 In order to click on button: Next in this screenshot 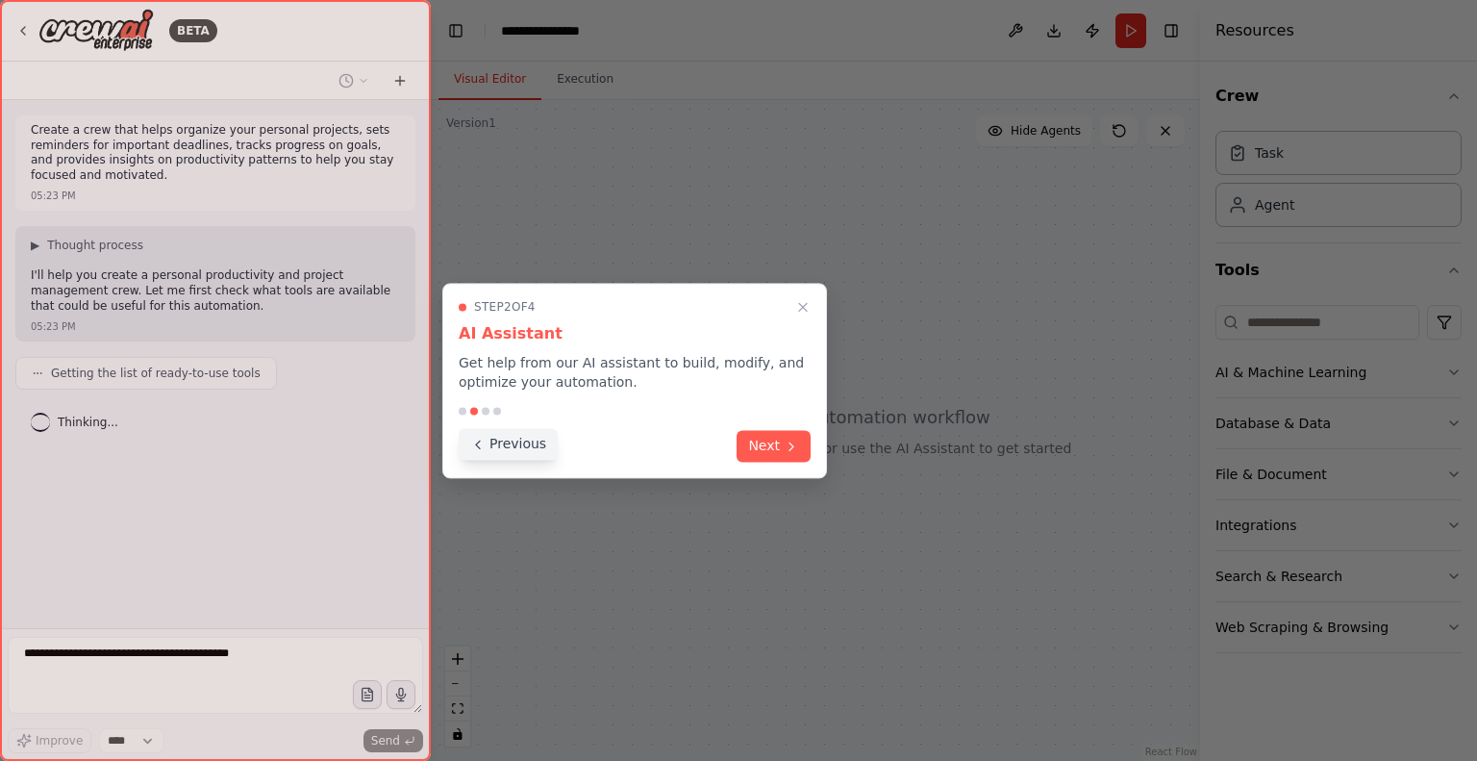, I will do `click(773, 445)`.